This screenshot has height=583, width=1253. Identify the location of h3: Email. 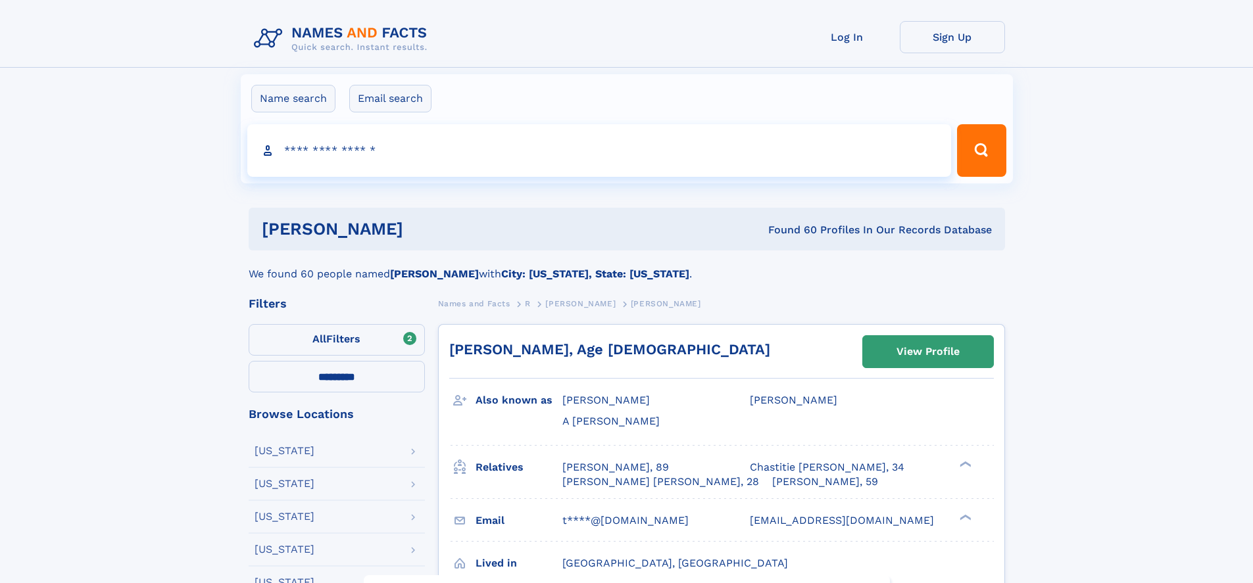
(519, 521).